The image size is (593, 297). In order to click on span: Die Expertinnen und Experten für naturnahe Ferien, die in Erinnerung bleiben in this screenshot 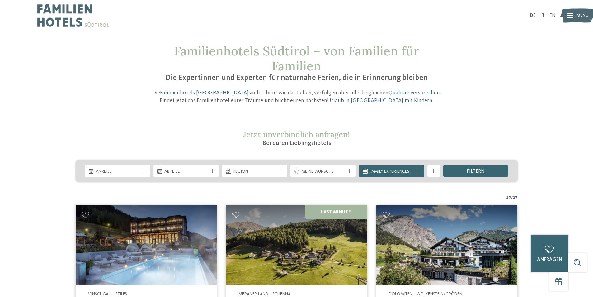, I will do `click(297, 78)`.